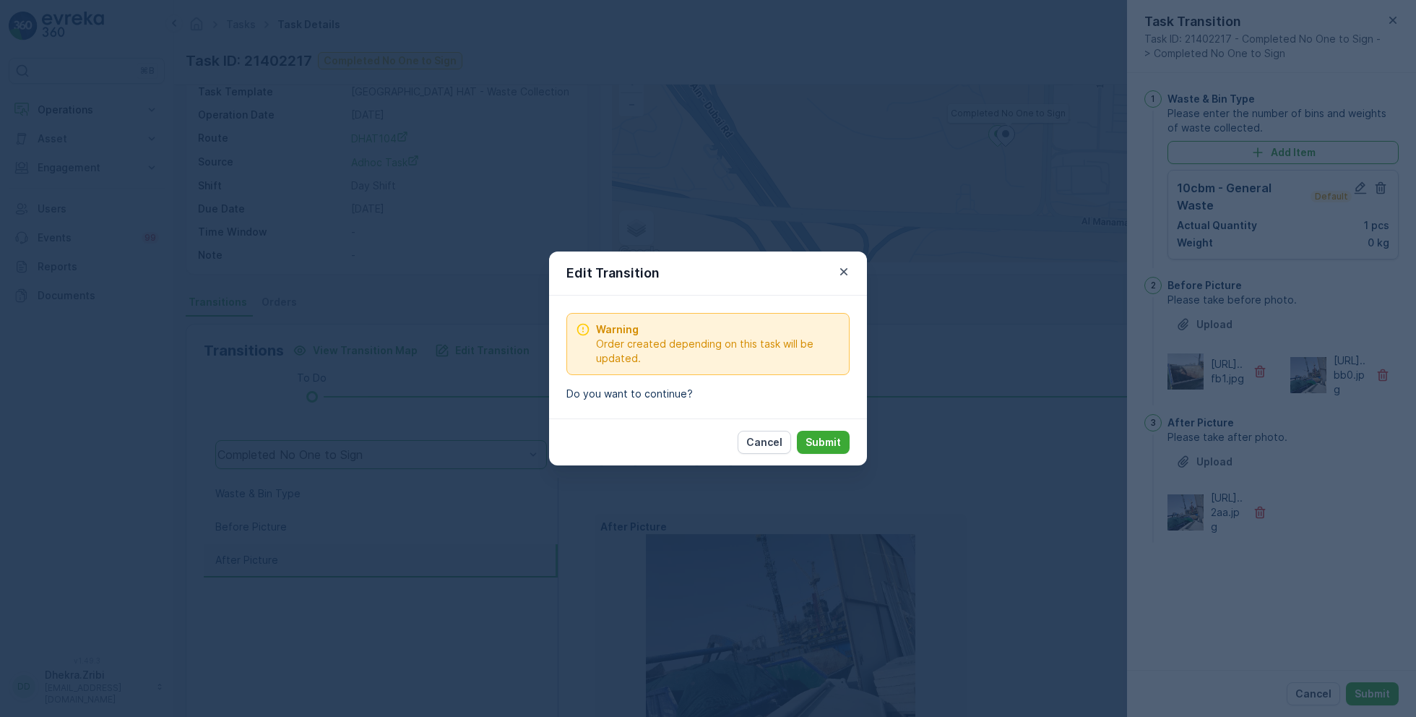  I want to click on button: Submit, so click(823, 442).